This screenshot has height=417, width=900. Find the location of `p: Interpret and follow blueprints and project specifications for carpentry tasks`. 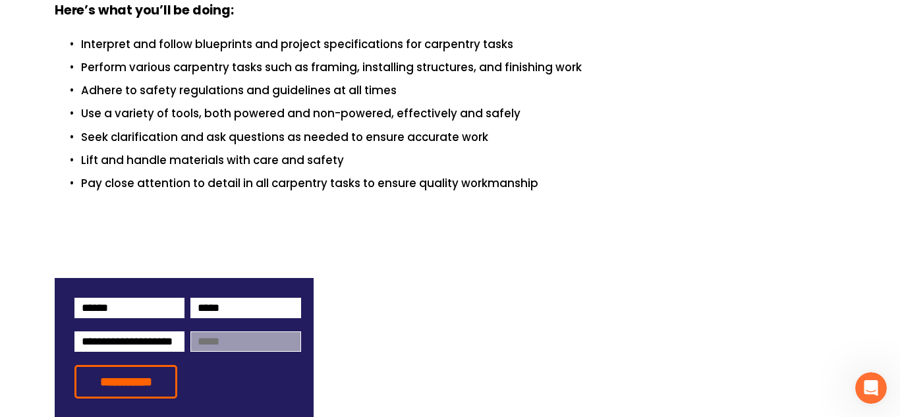

p: Interpret and follow blueprints and project specifications for carpentry tasks is located at coordinates (463, 44).